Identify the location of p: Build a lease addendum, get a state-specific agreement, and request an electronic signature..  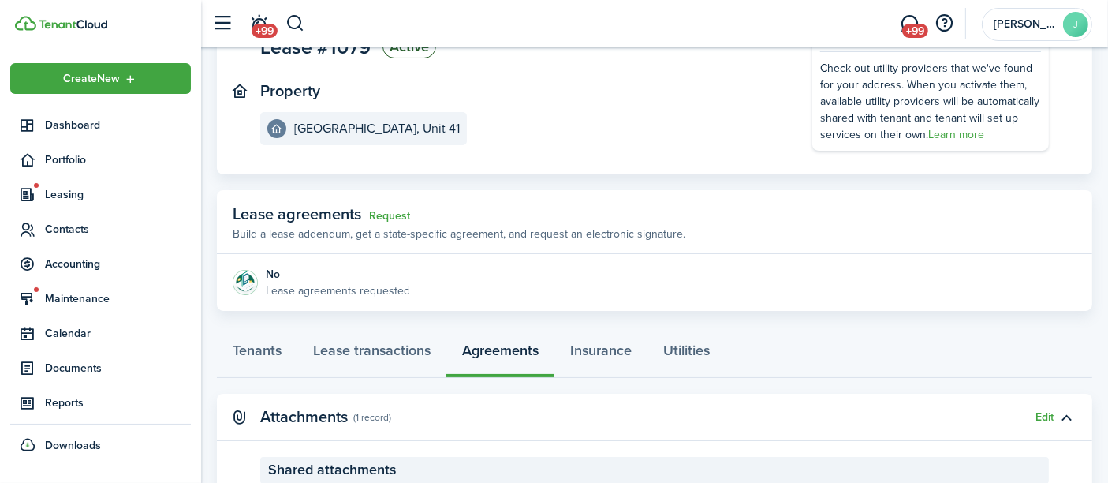
(459, 233).